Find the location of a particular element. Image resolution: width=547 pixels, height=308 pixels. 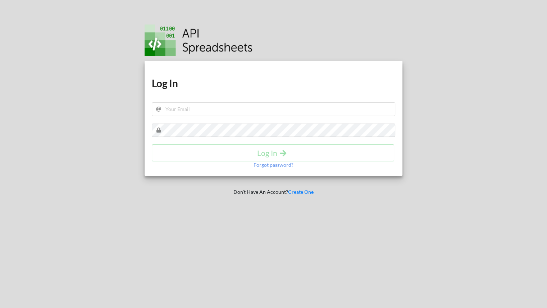

img: Logo.png is located at coordinates (199, 40).